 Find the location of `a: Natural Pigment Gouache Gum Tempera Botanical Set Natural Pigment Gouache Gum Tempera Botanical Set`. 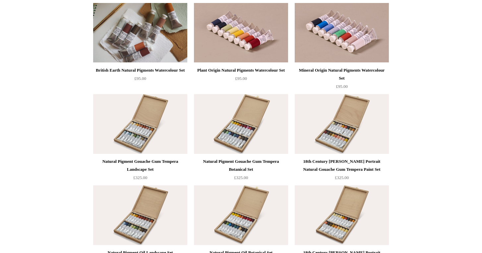

a: Natural Pigment Gouache Gum Tempera Botanical Set Natural Pigment Gouache Gum Tempera Botanical Set is located at coordinates (241, 124).